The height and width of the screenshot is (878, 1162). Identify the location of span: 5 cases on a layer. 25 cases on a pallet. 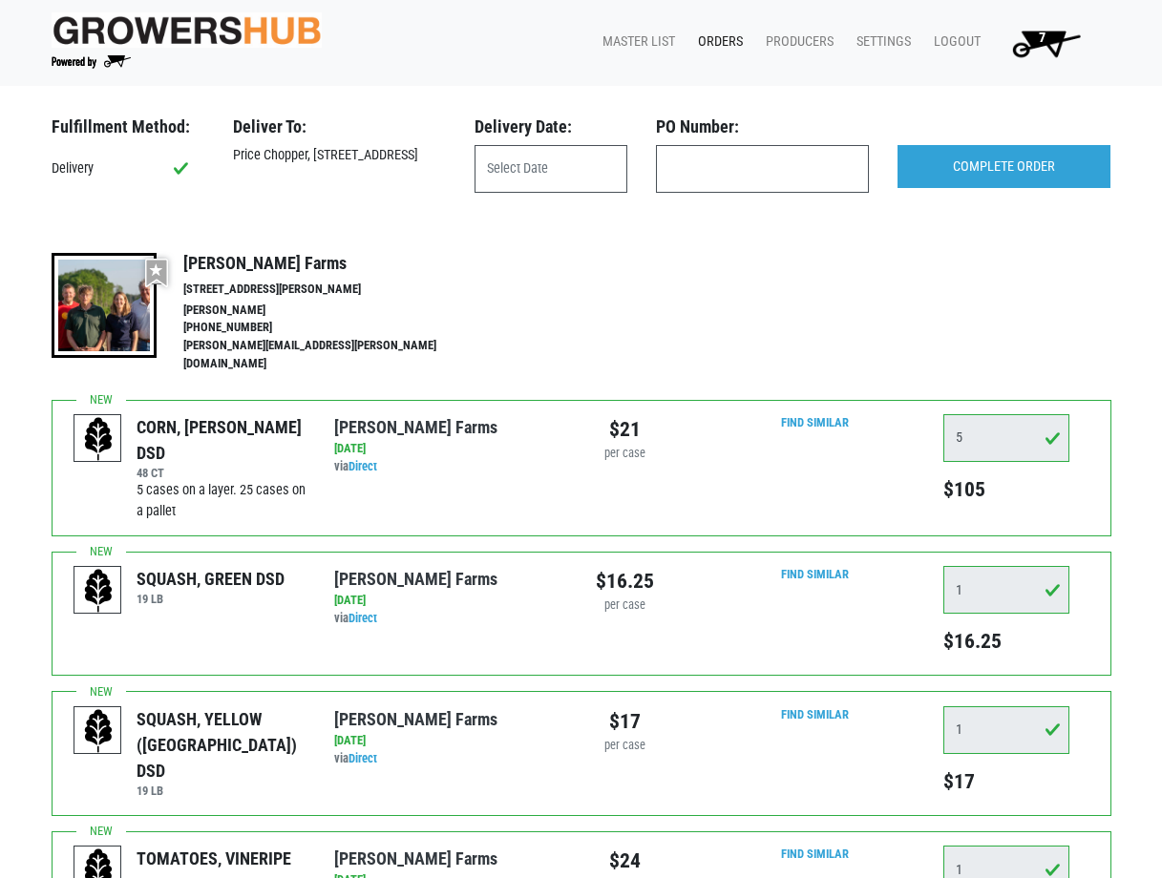
(221, 500).